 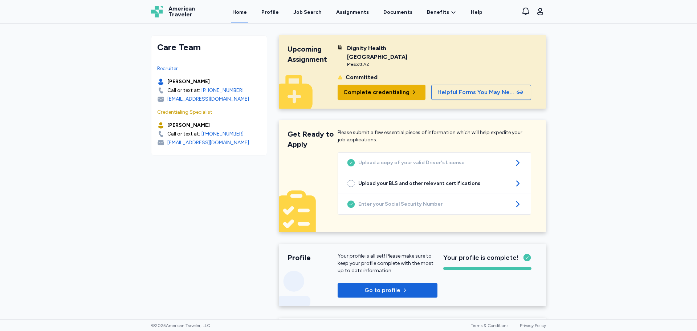 What do you see at coordinates (180, 325) in the screenshot?
I see `span: © 2025 American Traveler, LLC` at bounding box center [180, 325].